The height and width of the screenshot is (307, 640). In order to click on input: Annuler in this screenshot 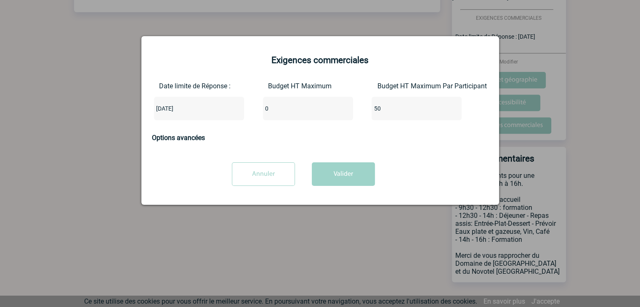, I will do `click(264, 174)`.